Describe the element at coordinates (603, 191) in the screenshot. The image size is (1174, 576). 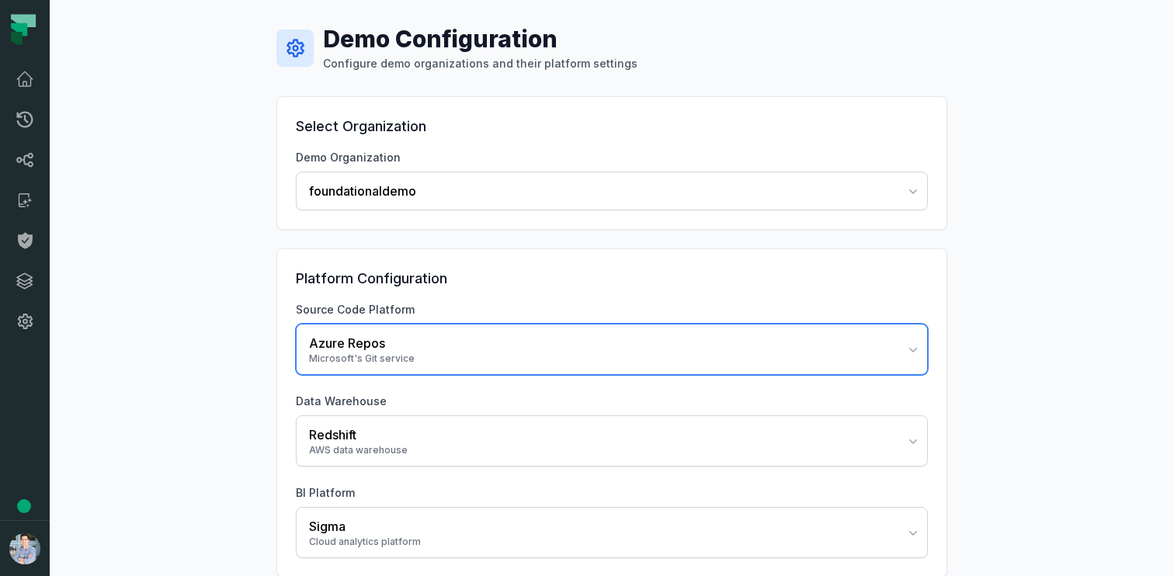
I see `span: foundationaldemo` at that location.